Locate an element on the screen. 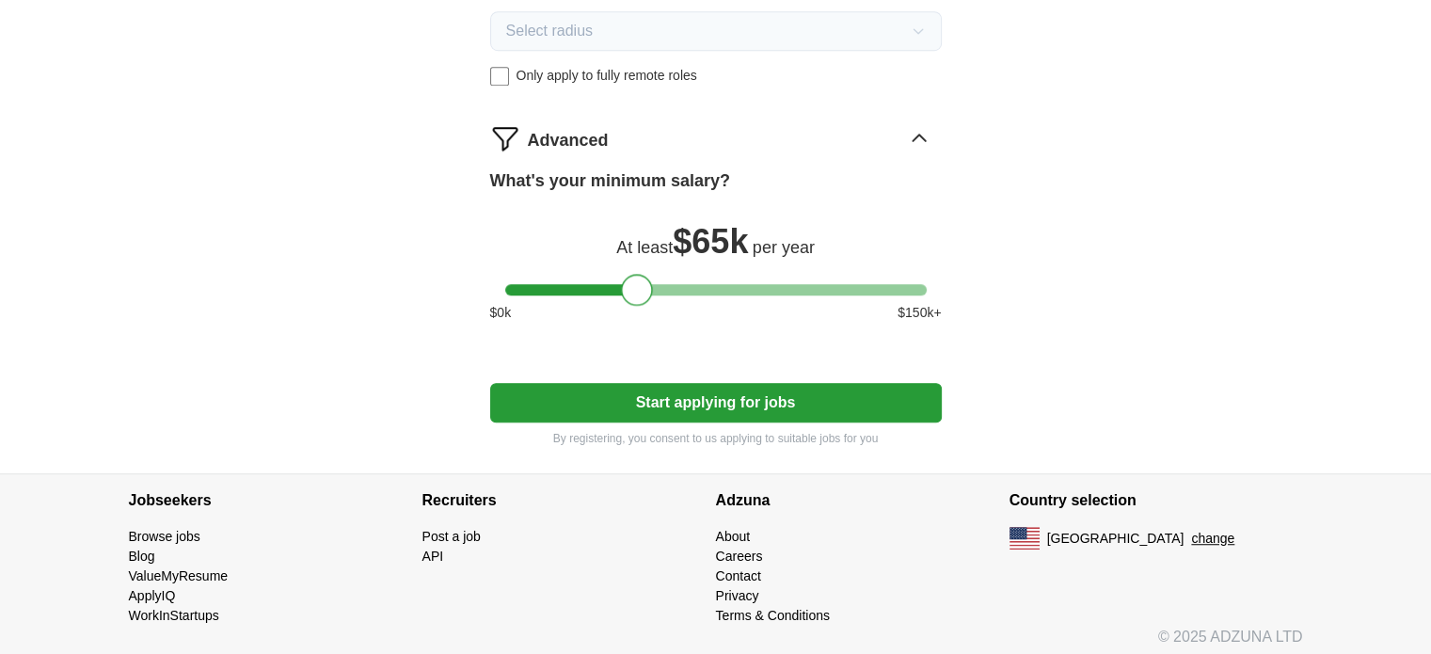 The image size is (1431, 654). a: About is located at coordinates (733, 536).